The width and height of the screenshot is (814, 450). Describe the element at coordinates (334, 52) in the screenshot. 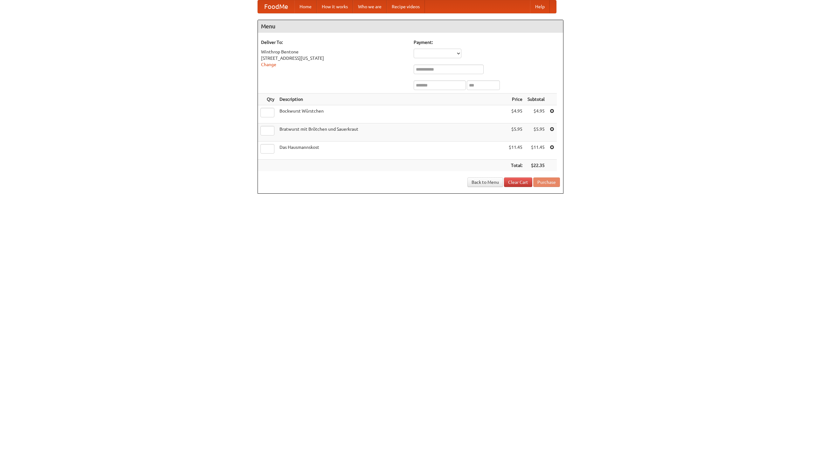

I see `div: Winthrop Bentone` at that location.